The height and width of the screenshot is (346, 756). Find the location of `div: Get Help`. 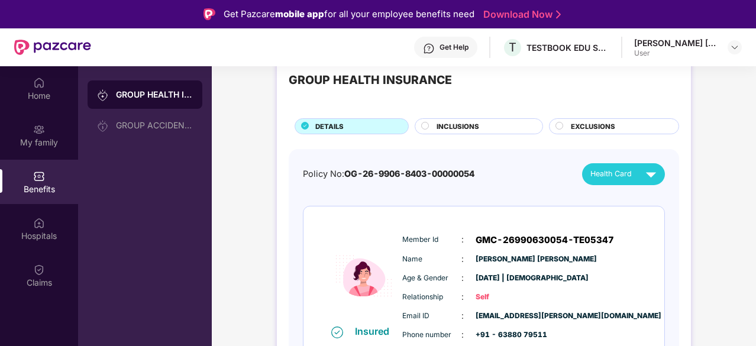

div: Get Help is located at coordinates (454, 47).